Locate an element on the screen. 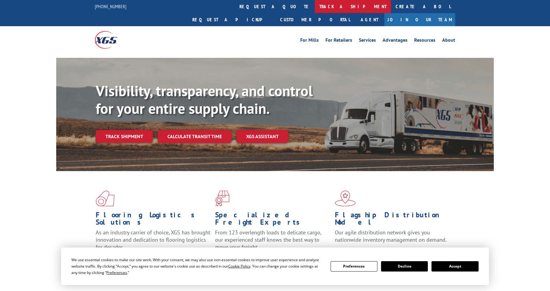 The height and width of the screenshot is (291, 550). a: XGS ASSISTANT is located at coordinates (262, 136).